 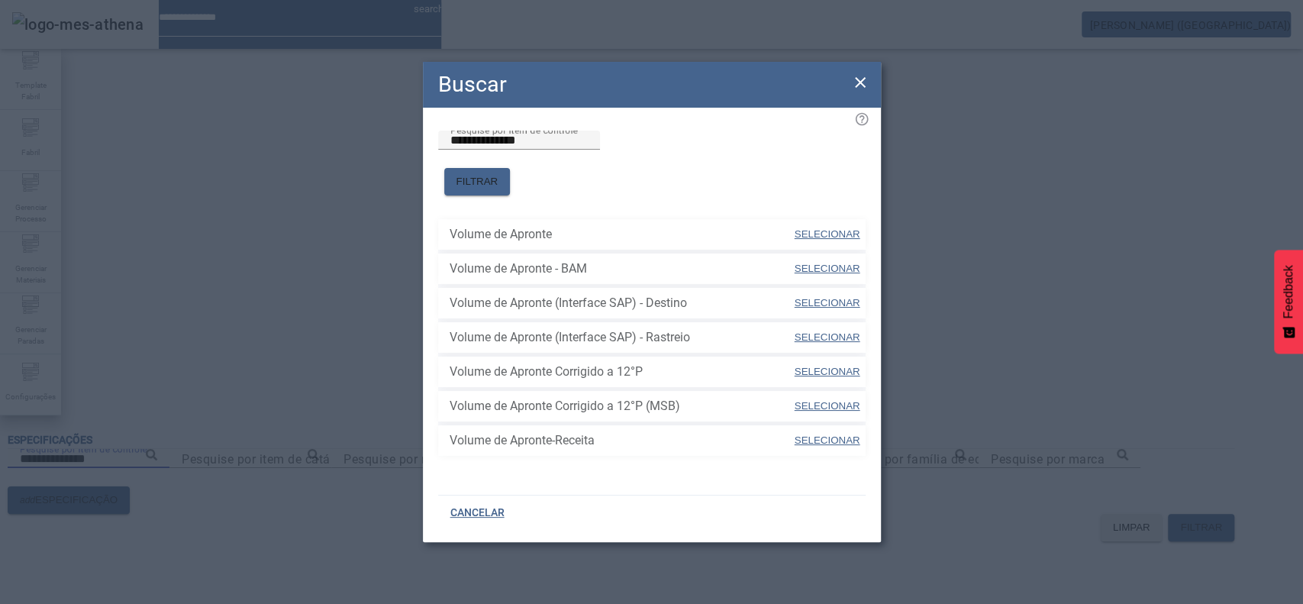 I want to click on button: CANCELAR, so click(x=477, y=513).